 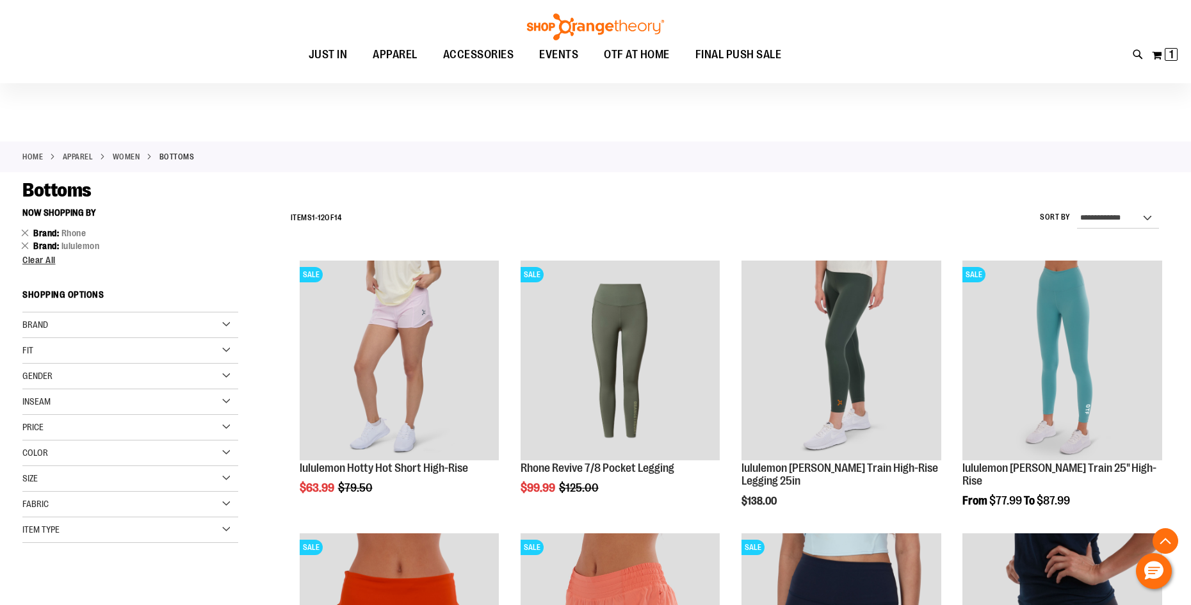 What do you see at coordinates (1056, 217) in the screenshot?
I see `label: Sort By` at bounding box center [1056, 217].